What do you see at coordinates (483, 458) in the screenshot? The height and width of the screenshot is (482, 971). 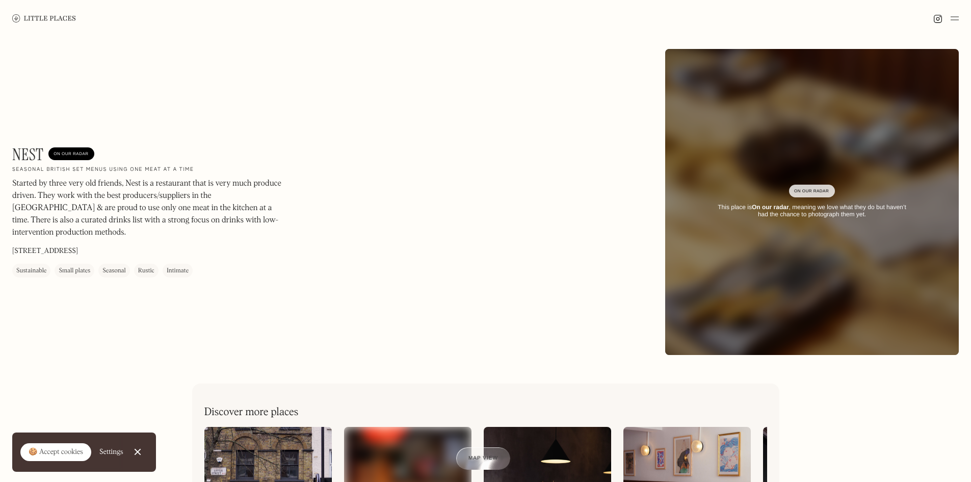 I see `span: Map view` at bounding box center [483, 458].